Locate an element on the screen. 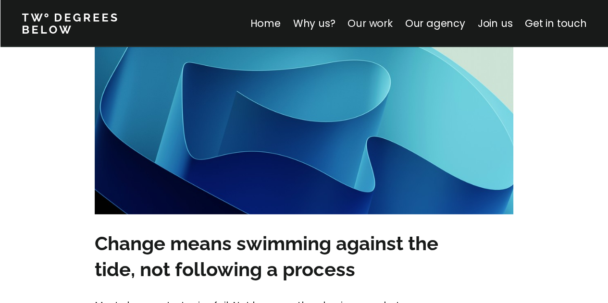 The width and height of the screenshot is (608, 303). a: Why us? is located at coordinates (314, 23).